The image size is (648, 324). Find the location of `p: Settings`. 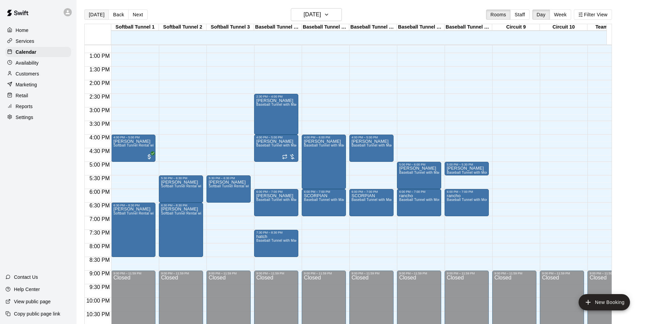

p: Settings is located at coordinates (25, 117).